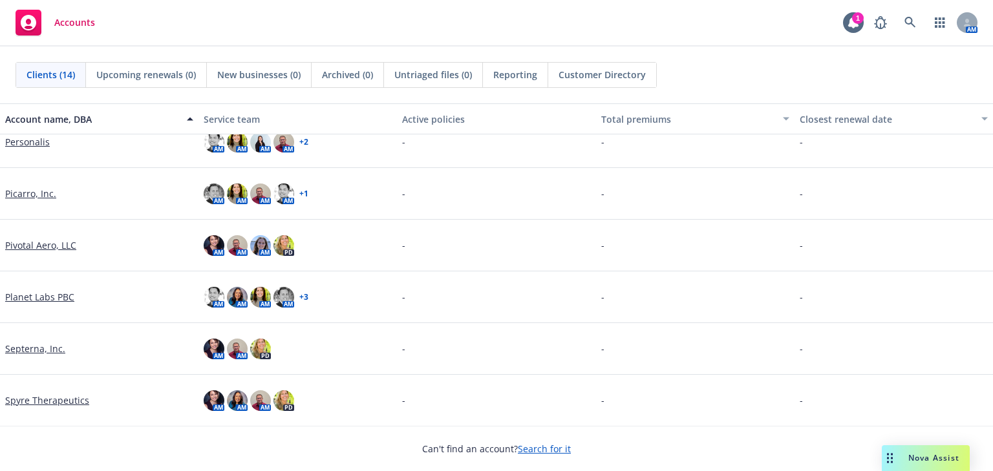 The width and height of the screenshot is (993, 471). What do you see at coordinates (297, 119) in the screenshot?
I see `div: Service team` at bounding box center [297, 119].